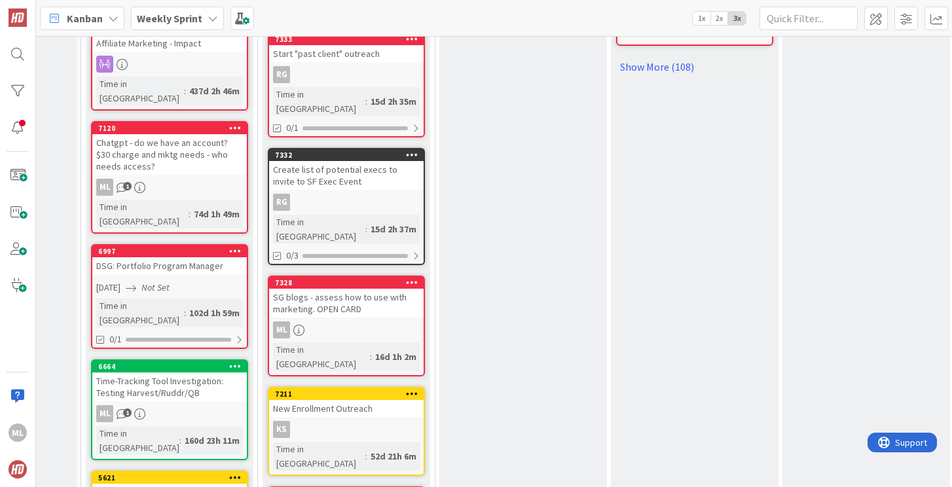  I want to click on div: Create list of potential execs to invite to SF Exec Event, so click(346, 175).